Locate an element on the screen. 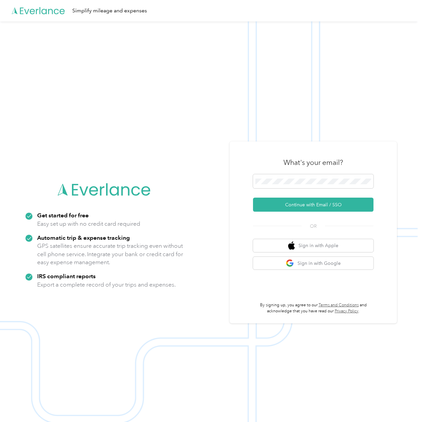 This screenshot has width=421, height=422. button: apple logoSign in with Apple is located at coordinates (313, 245).